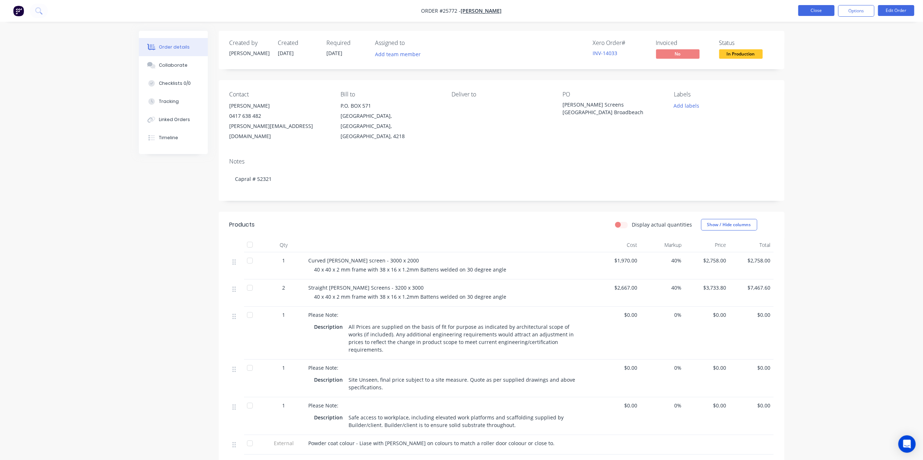 This screenshot has width=923, height=460. What do you see at coordinates (686, 105) in the screenshot?
I see `button: Add labels` at bounding box center [686, 105].